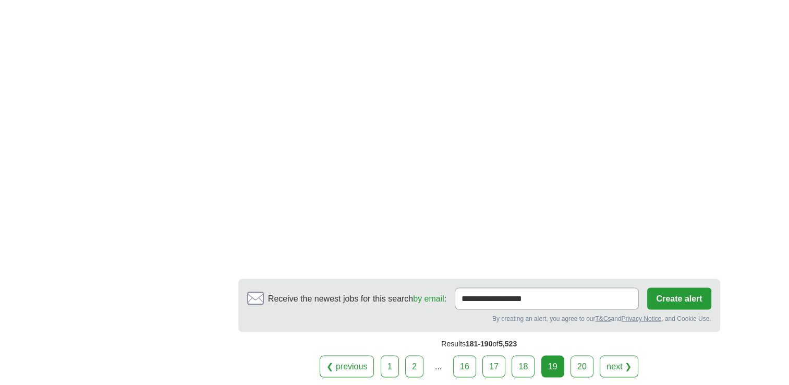 This screenshot has width=789, height=385. What do you see at coordinates (553, 366) in the screenshot?
I see `div: 19` at bounding box center [553, 366].